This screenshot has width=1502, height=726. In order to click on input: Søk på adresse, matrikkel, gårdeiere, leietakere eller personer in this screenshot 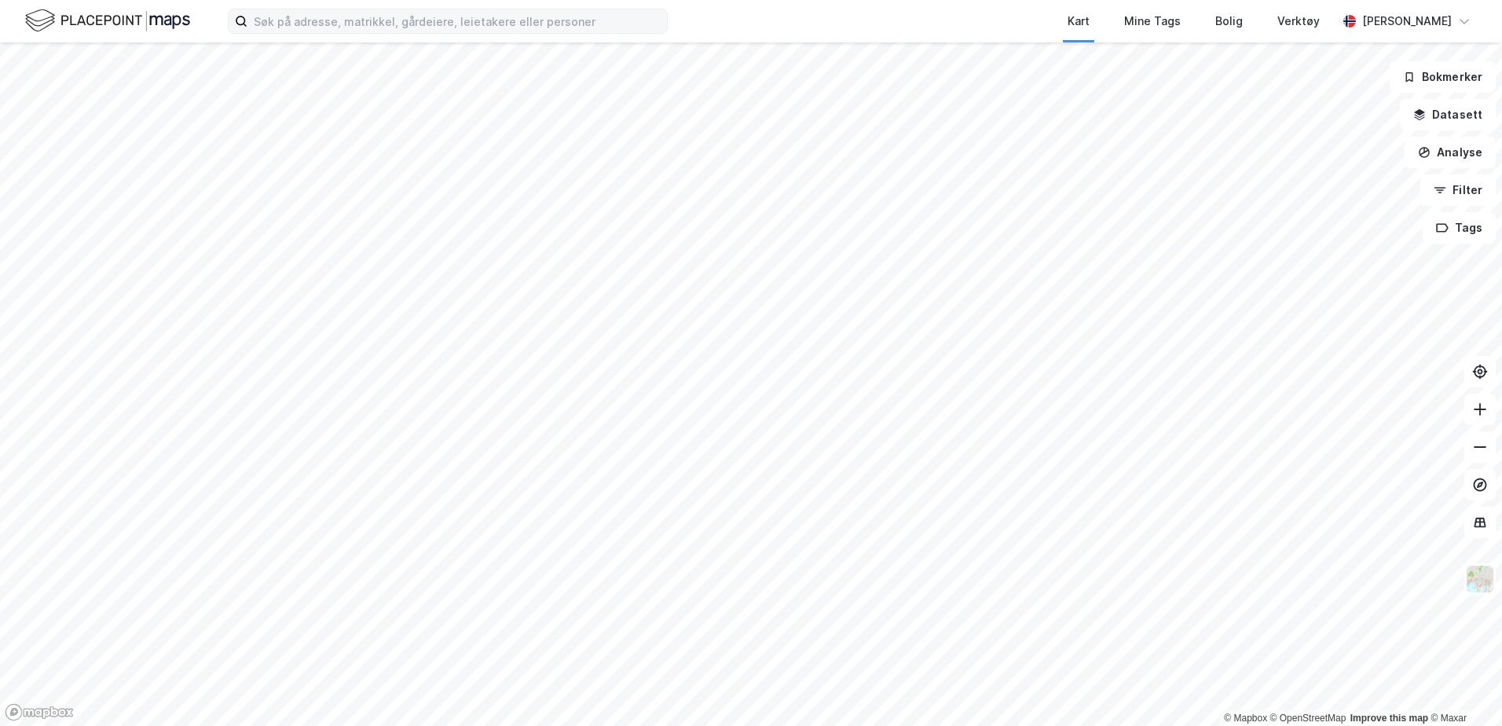, I will do `click(457, 21)`.